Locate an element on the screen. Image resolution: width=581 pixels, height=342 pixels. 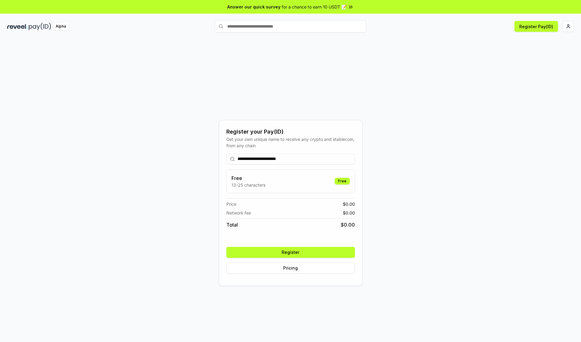
img: reveel_dark is located at coordinates (17, 26).